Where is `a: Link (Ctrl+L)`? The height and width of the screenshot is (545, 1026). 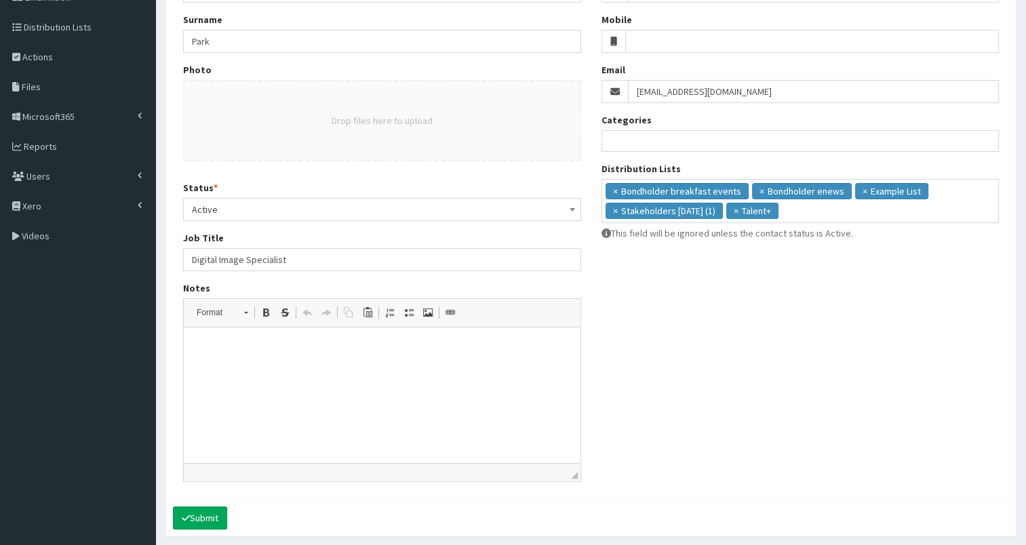
a: Link (Ctrl+L) is located at coordinates (450, 313).